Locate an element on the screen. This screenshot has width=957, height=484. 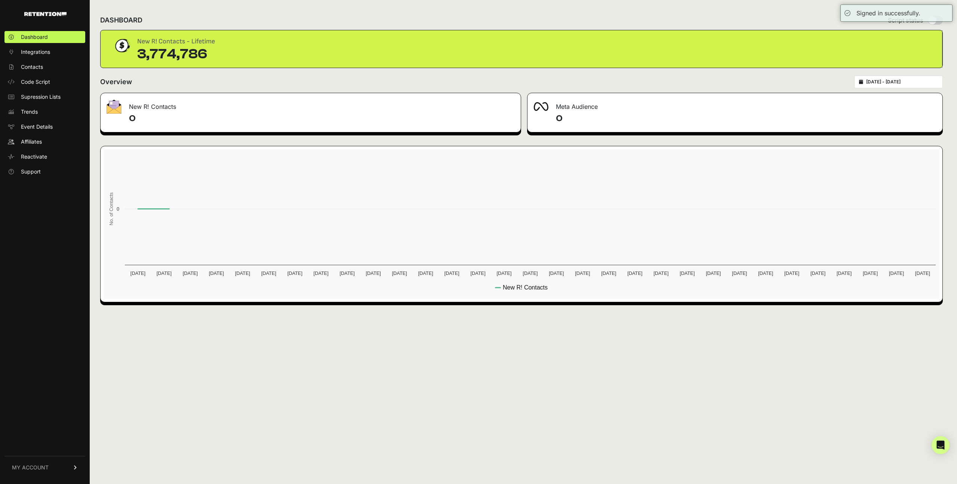
span: Reactivate is located at coordinates (34, 157).